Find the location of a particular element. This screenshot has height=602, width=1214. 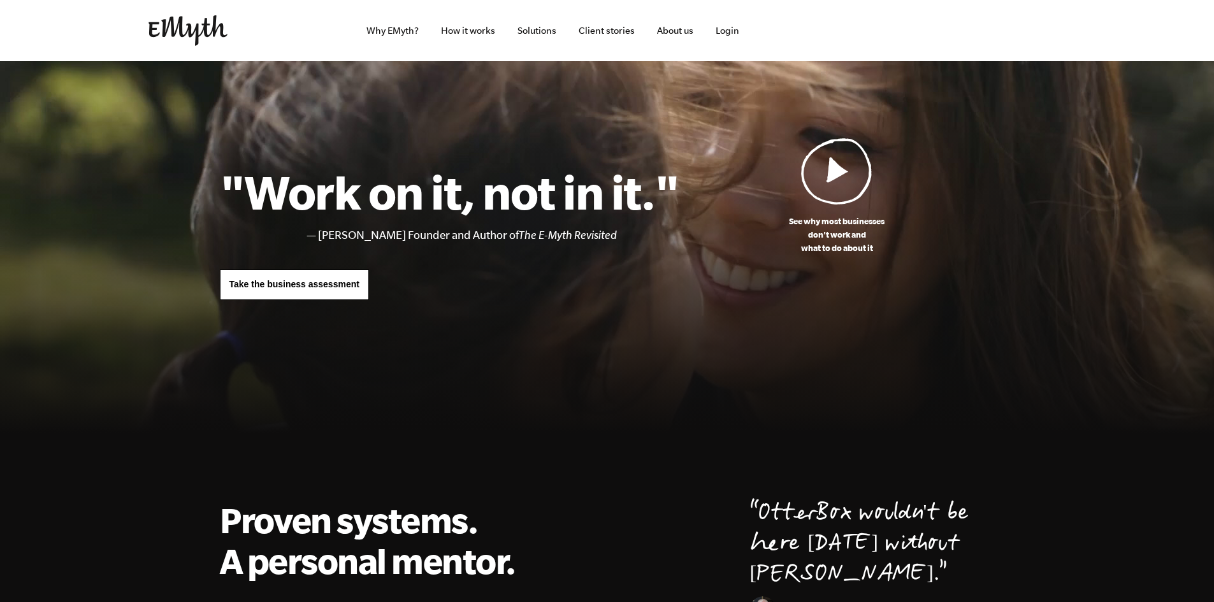

p: See why most businesses don't work and what to do about it is located at coordinates (837, 235).